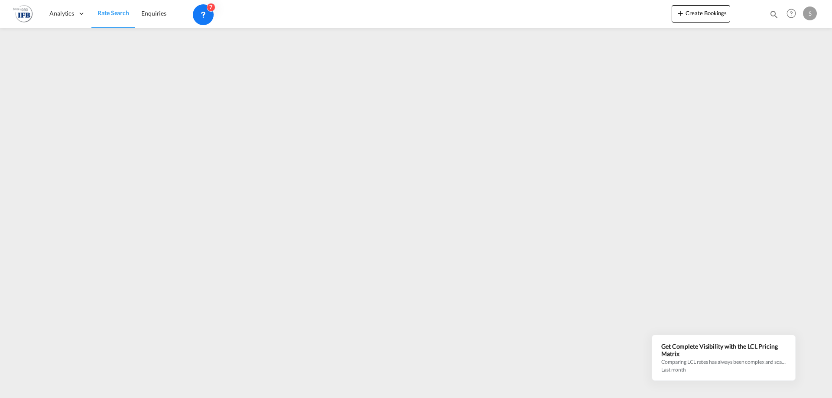  Describe the element at coordinates (791, 13) in the screenshot. I see `span: Help` at that location.